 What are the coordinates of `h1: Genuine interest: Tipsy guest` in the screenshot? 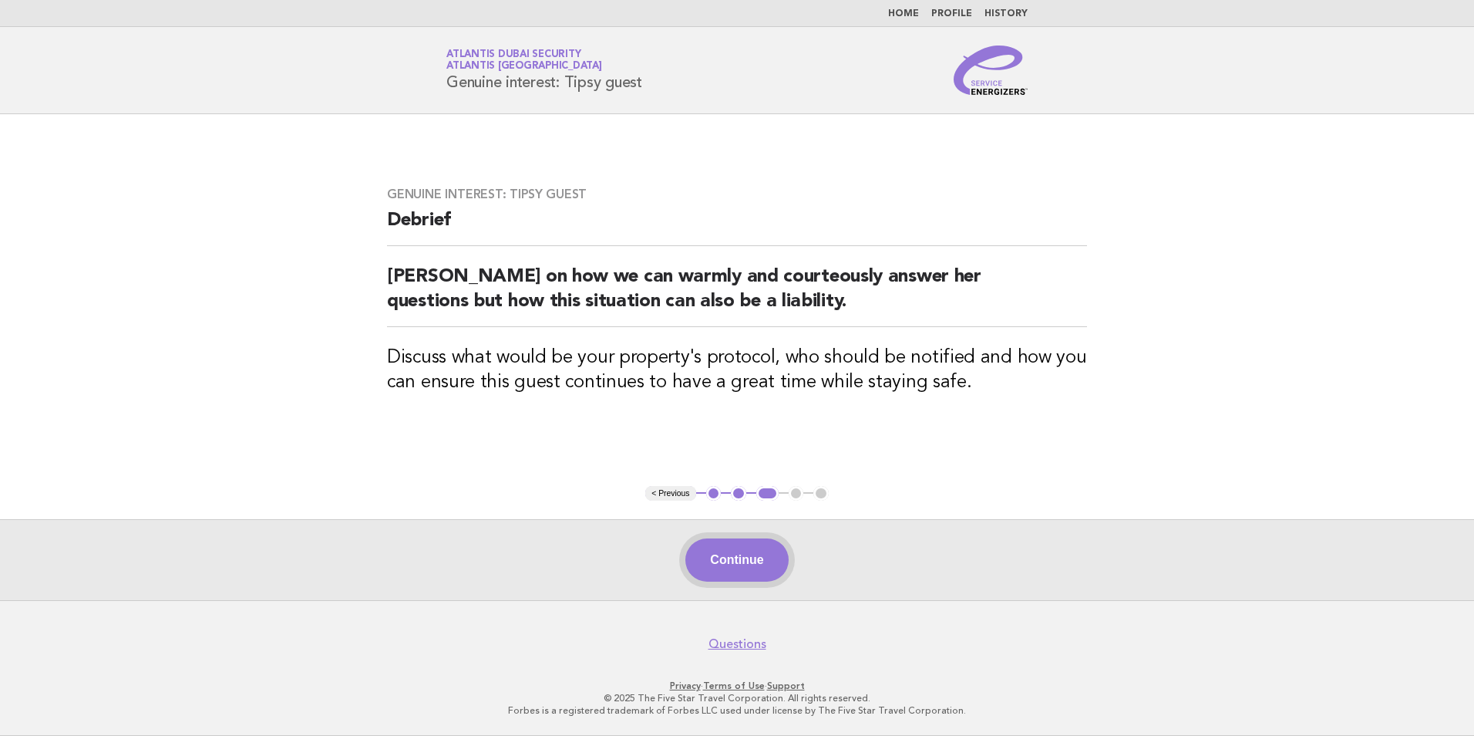 It's located at (544, 70).